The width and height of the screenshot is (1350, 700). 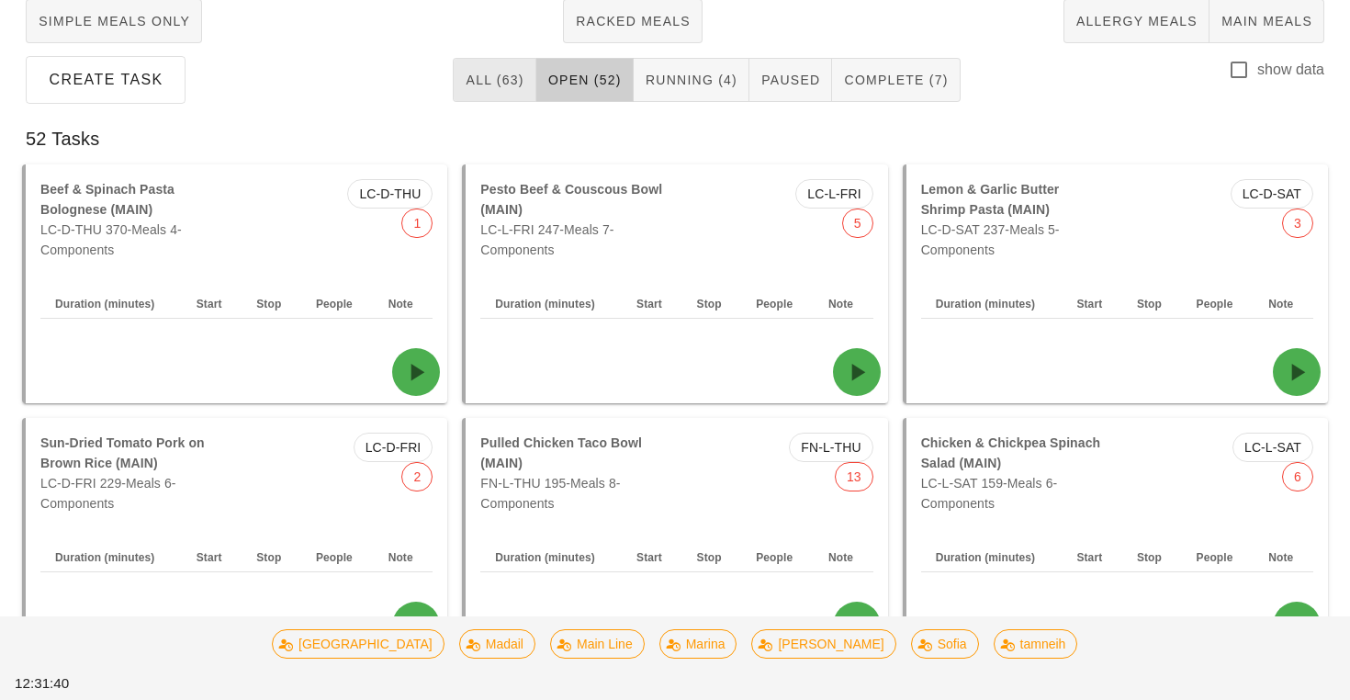 I want to click on span: Create Task, so click(x=106, y=80).